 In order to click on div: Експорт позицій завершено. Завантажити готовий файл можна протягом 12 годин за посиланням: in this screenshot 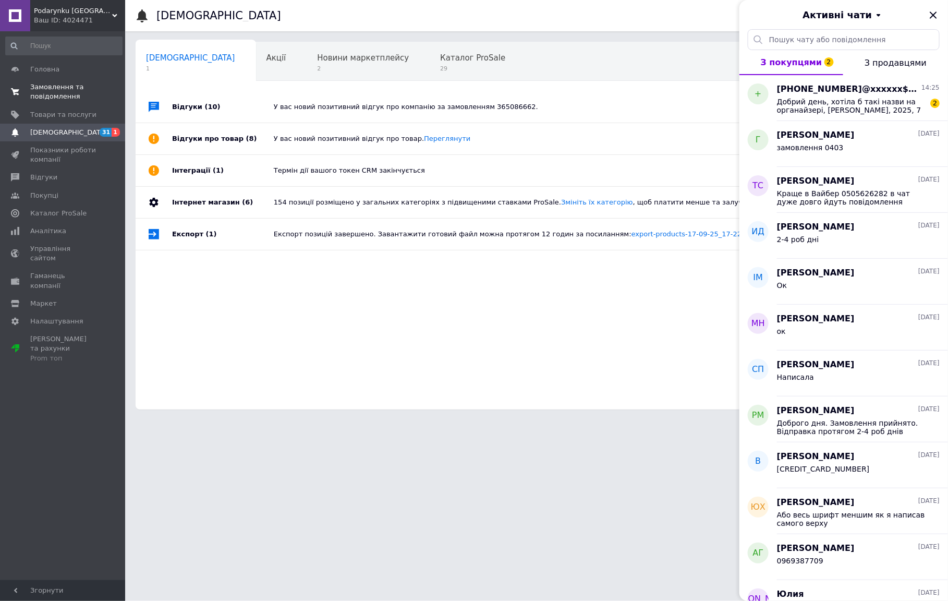, I will do `click(548, 234)`.